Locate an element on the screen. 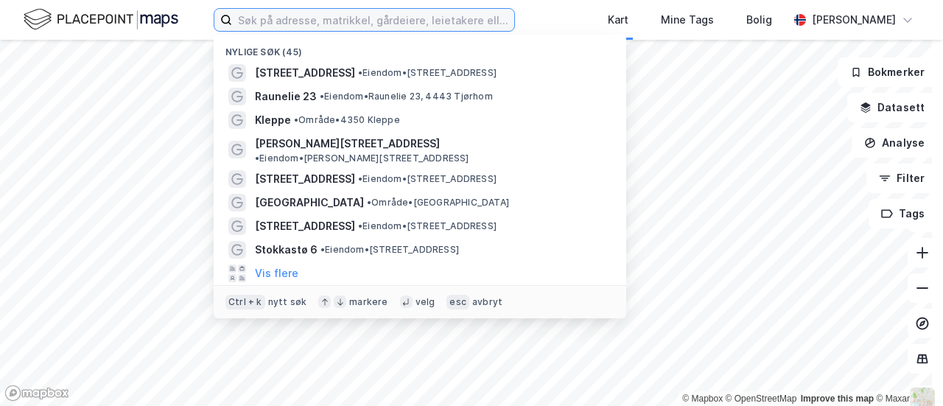 The height and width of the screenshot is (406, 943). div: nytt søk is located at coordinates (287, 302).